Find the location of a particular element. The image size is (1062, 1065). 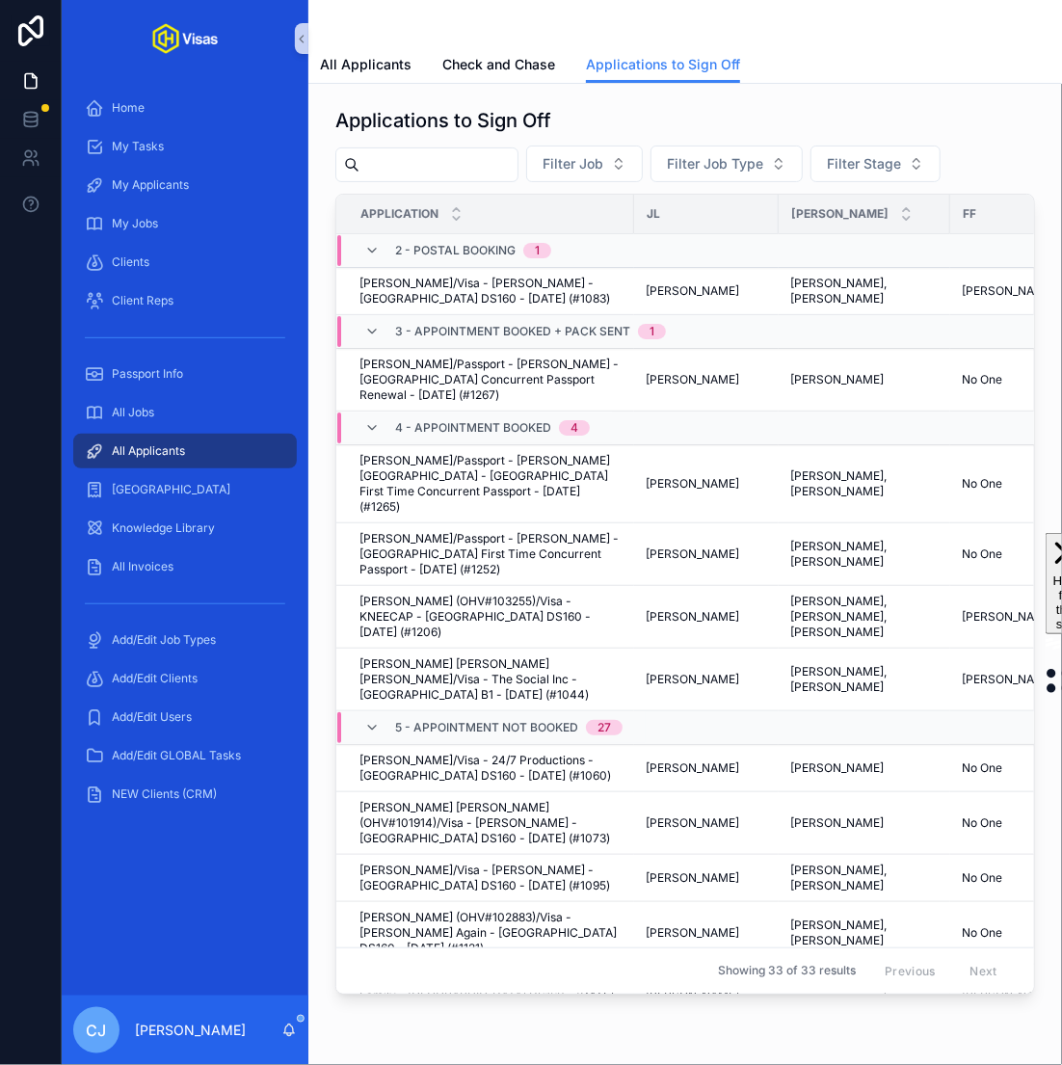

span: Filter Job Type is located at coordinates (715, 164).